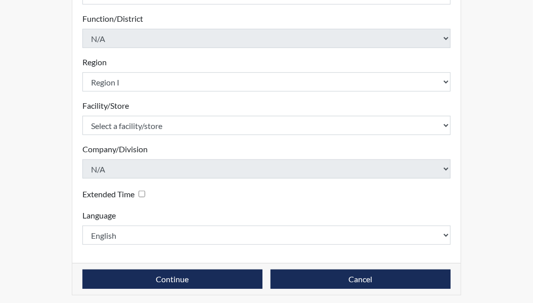 This screenshot has height=303, width=533. Describe the element at coordinates (99, 215) in the screenshot. I see `label: Language` at that location.